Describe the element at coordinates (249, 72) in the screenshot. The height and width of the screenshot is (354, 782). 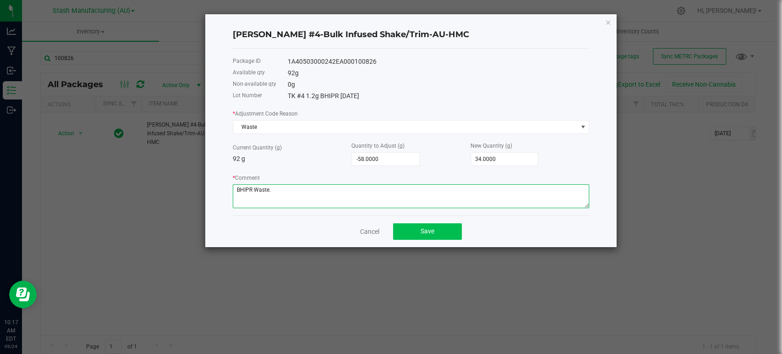
I see `label: Available qty` at that location.